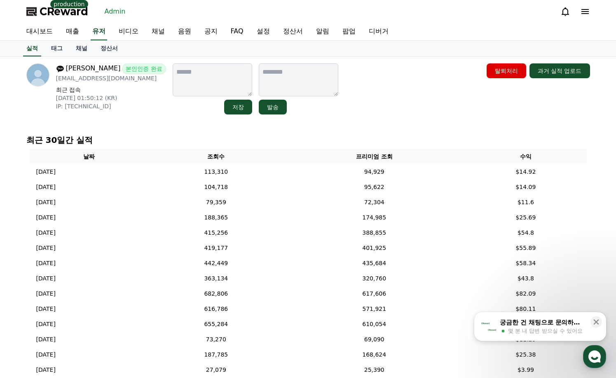 Image resolution: width=616 pixels, height=378 pixels. I want to click on td: $87.07, so click(525, 324).